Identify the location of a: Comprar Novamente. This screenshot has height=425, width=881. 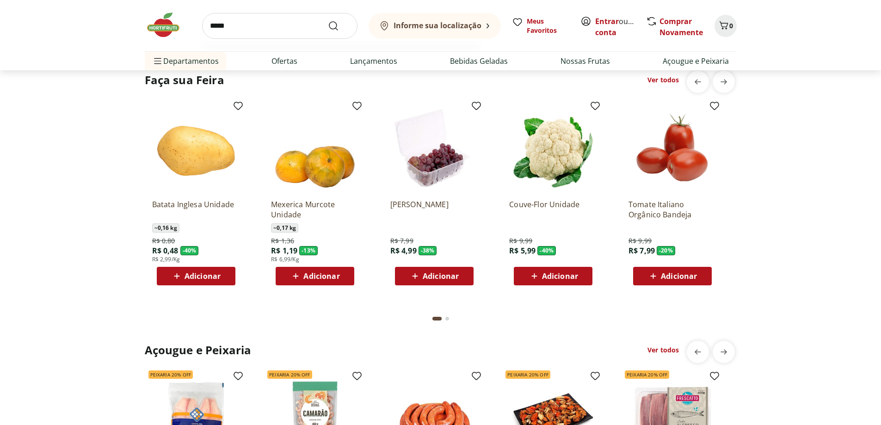
(681, 27).